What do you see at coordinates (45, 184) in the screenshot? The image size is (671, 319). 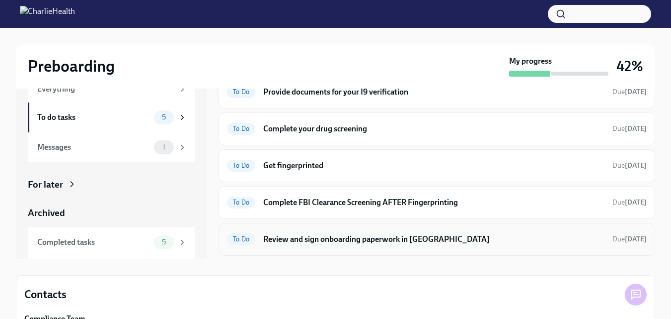 I see `div: For later` at bounding box center [45, 184].